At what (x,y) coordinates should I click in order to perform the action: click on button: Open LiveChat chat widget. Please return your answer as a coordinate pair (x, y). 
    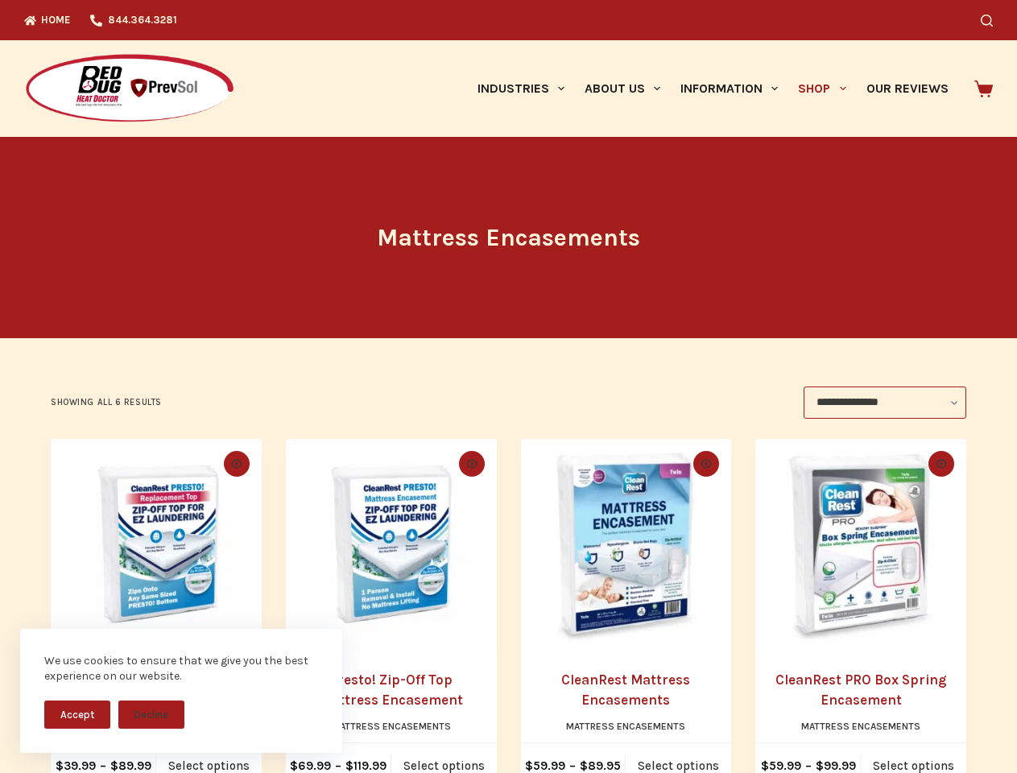
    Looking at the image, I should click on (37, 31).